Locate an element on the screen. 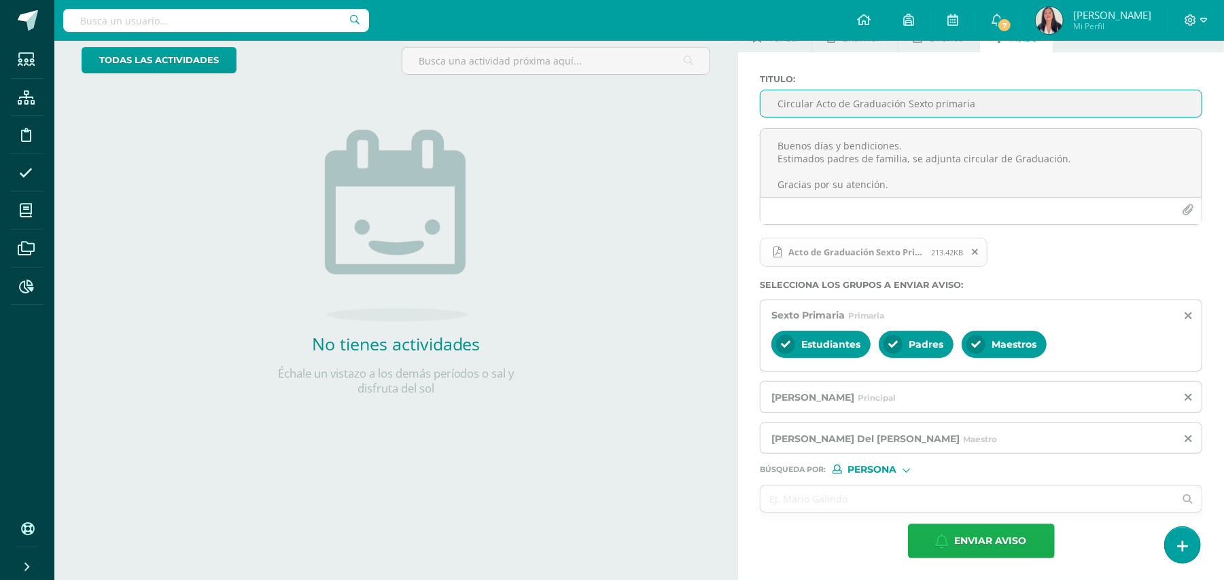  input: Titulo is located at coordinates (980, 103).